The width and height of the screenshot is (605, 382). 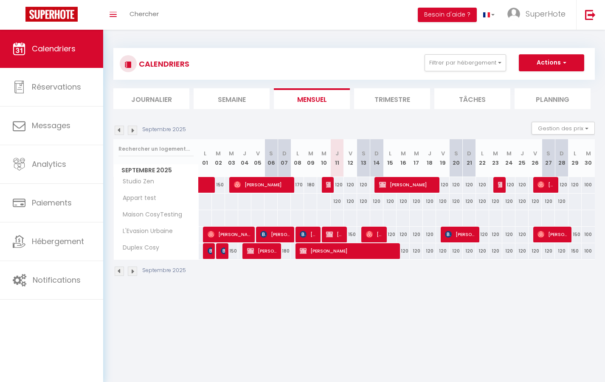 I want to click on img: logout, so click(x=590, y=14).